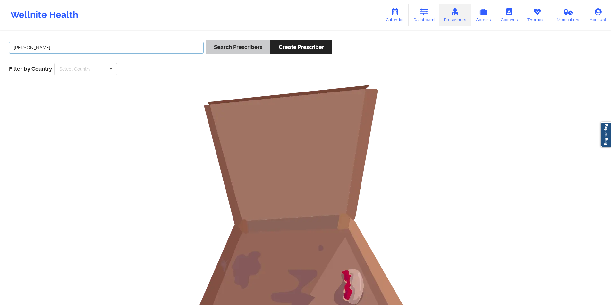  Describe the element at coordinates (424, 15) in the screenshot. I see `a: Dashboard` at that location.